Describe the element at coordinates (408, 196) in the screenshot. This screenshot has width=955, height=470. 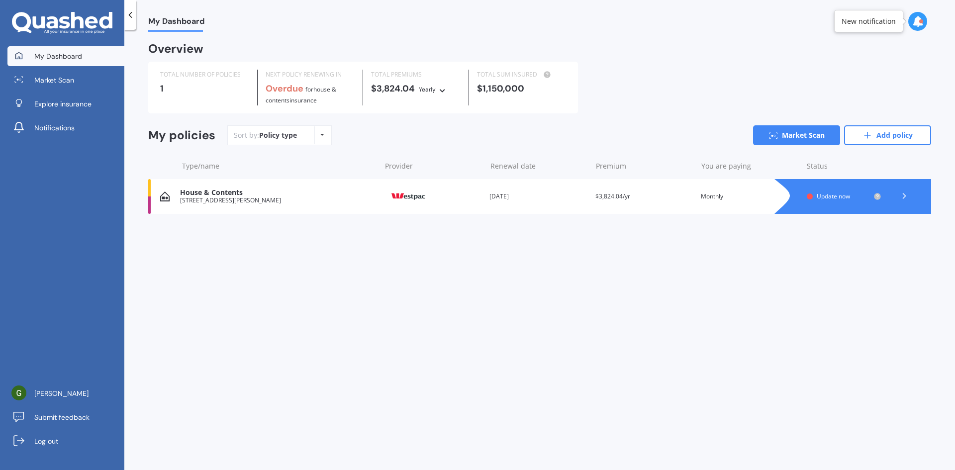
I see `img: Westpac` at that location.